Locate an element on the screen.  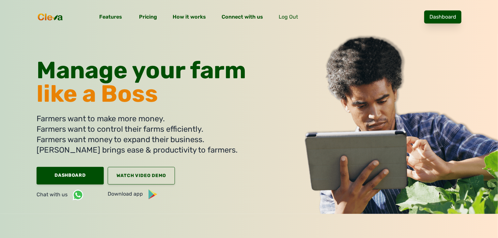
span: Manage your farm is located at coordinates (141, 70).